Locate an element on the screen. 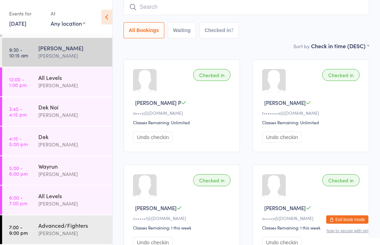  label: Sort by is located at coordinates (302, 46).